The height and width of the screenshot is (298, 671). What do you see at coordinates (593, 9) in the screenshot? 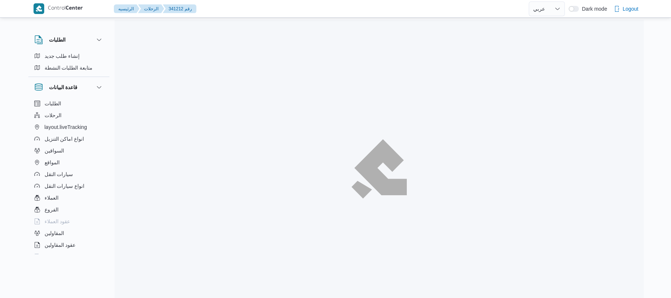
I see `span: Dark mode` at bounding box center [593, 9].